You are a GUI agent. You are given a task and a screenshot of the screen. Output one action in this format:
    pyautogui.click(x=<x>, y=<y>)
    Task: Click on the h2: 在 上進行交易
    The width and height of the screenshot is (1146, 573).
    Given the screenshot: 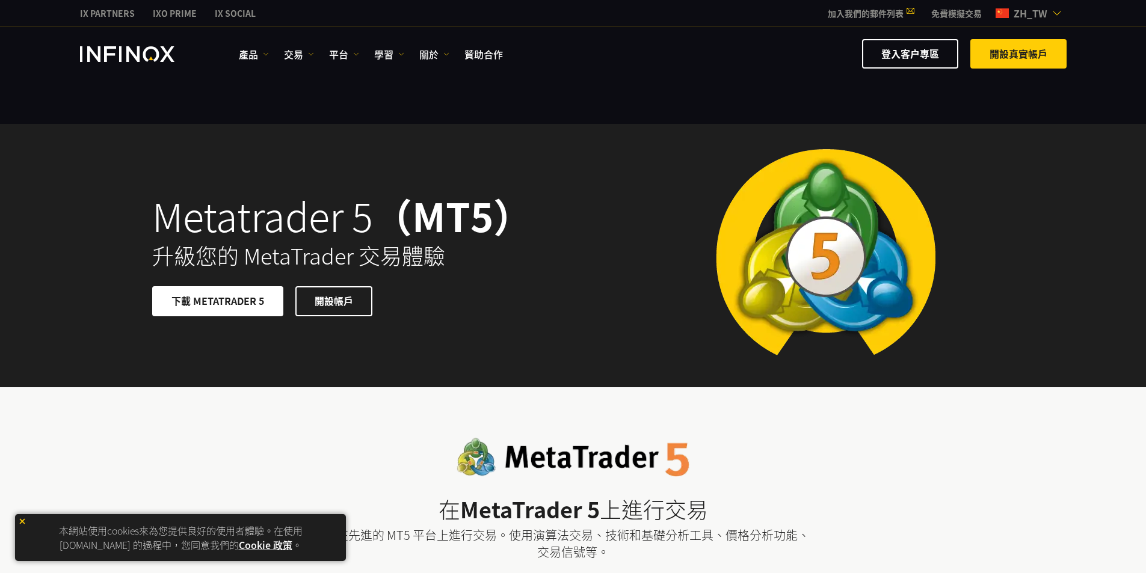 What is the action you would take?
    pyautogui.click(x=573, y=509)
    